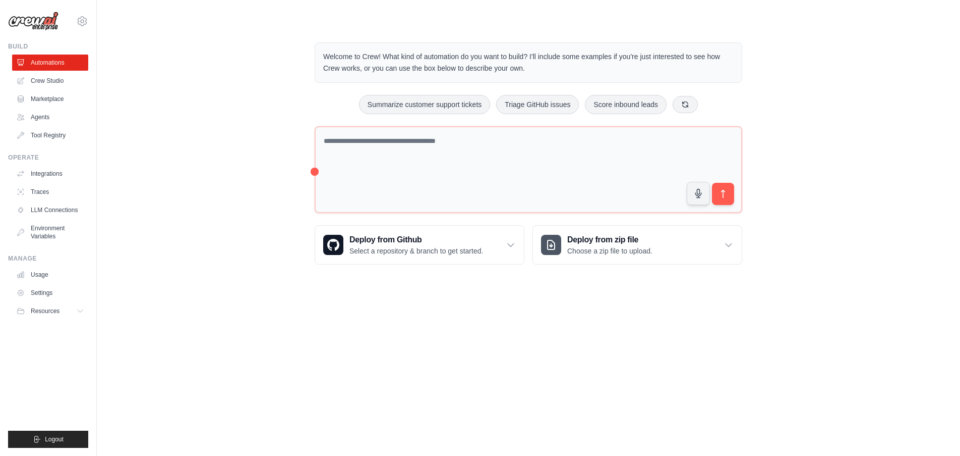  Describe the element at coordinates (529, 63) in the screenshot. I see `p: Welcome to Crew! What kind of automation do you want to build? I'll include some examples if you'...` at that location.